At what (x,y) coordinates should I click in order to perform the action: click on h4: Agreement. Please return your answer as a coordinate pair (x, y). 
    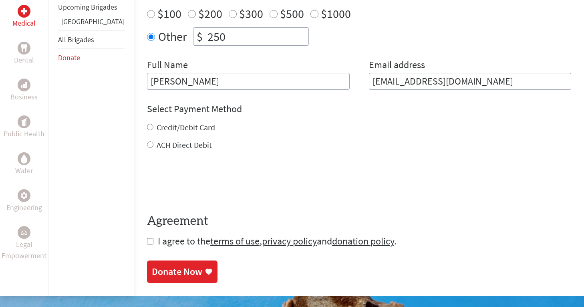
    Looking at the image, I should click on (359, 221).